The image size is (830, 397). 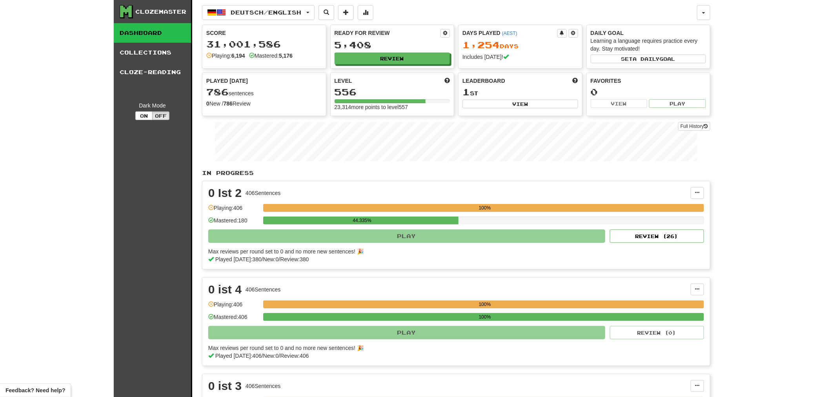 I want to click on div: Favorites, so click(x=648, y=81).